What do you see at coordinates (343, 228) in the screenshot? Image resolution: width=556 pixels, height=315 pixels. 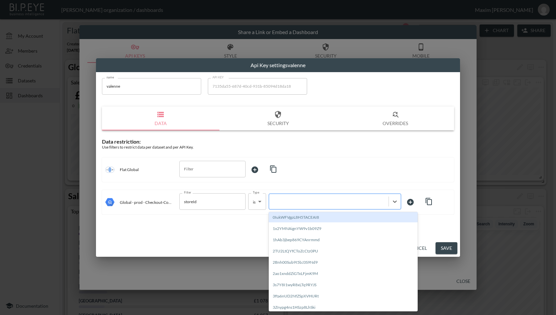 I see `div: 1x2YMNAignYW9v1b09Z9` at bounding box center [343, 228].